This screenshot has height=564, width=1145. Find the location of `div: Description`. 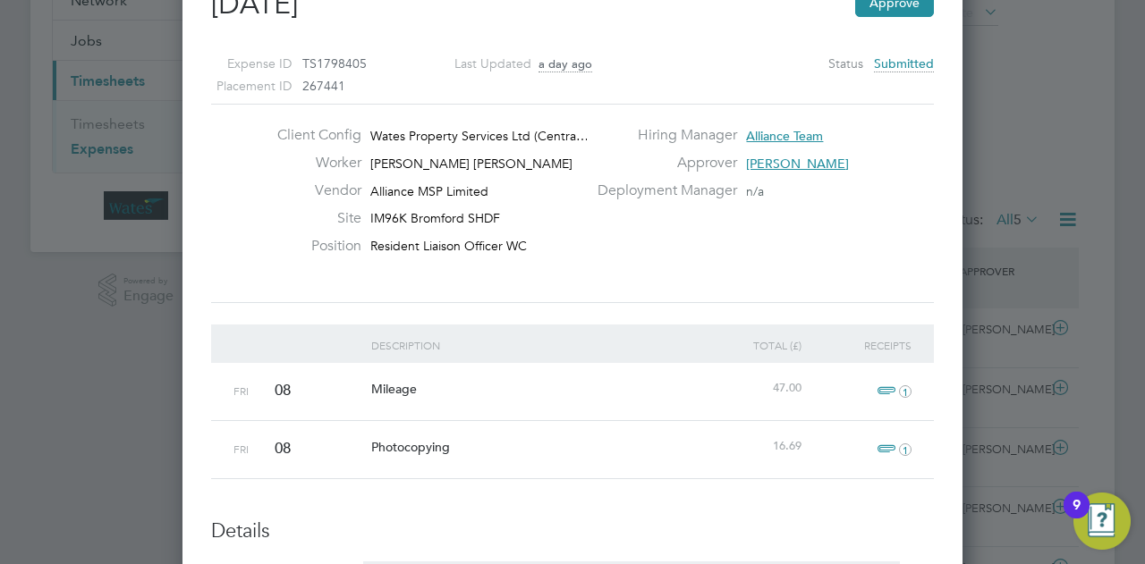

div: Description is located at coordinates (531, 345).